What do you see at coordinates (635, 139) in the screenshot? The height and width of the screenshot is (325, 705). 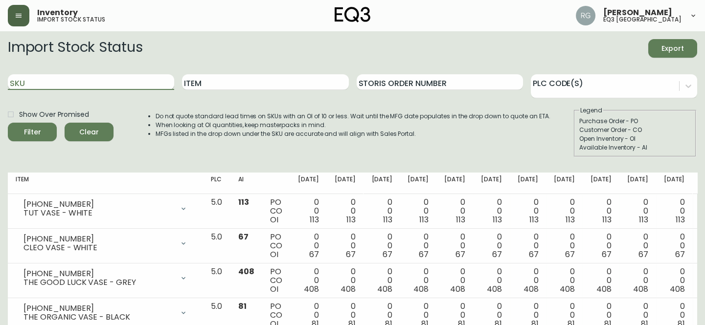 I see `div: Open Inventory - OI` at bounding box center [635, 139].